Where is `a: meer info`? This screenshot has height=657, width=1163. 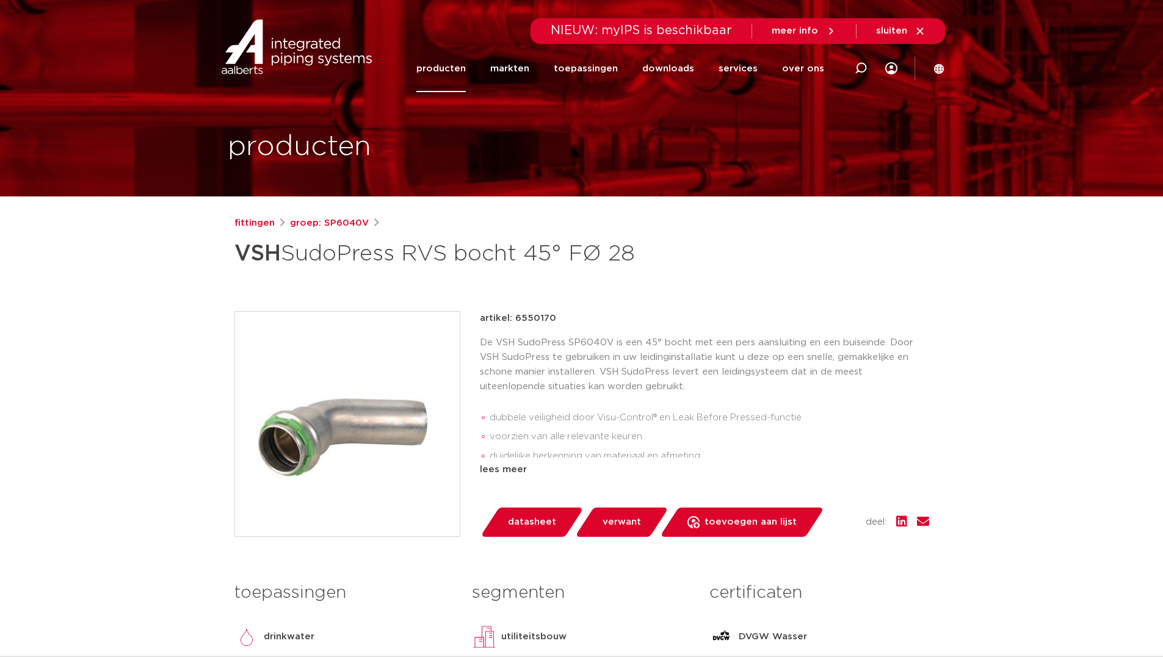
a: meer info is located at coordinates (804, 31).